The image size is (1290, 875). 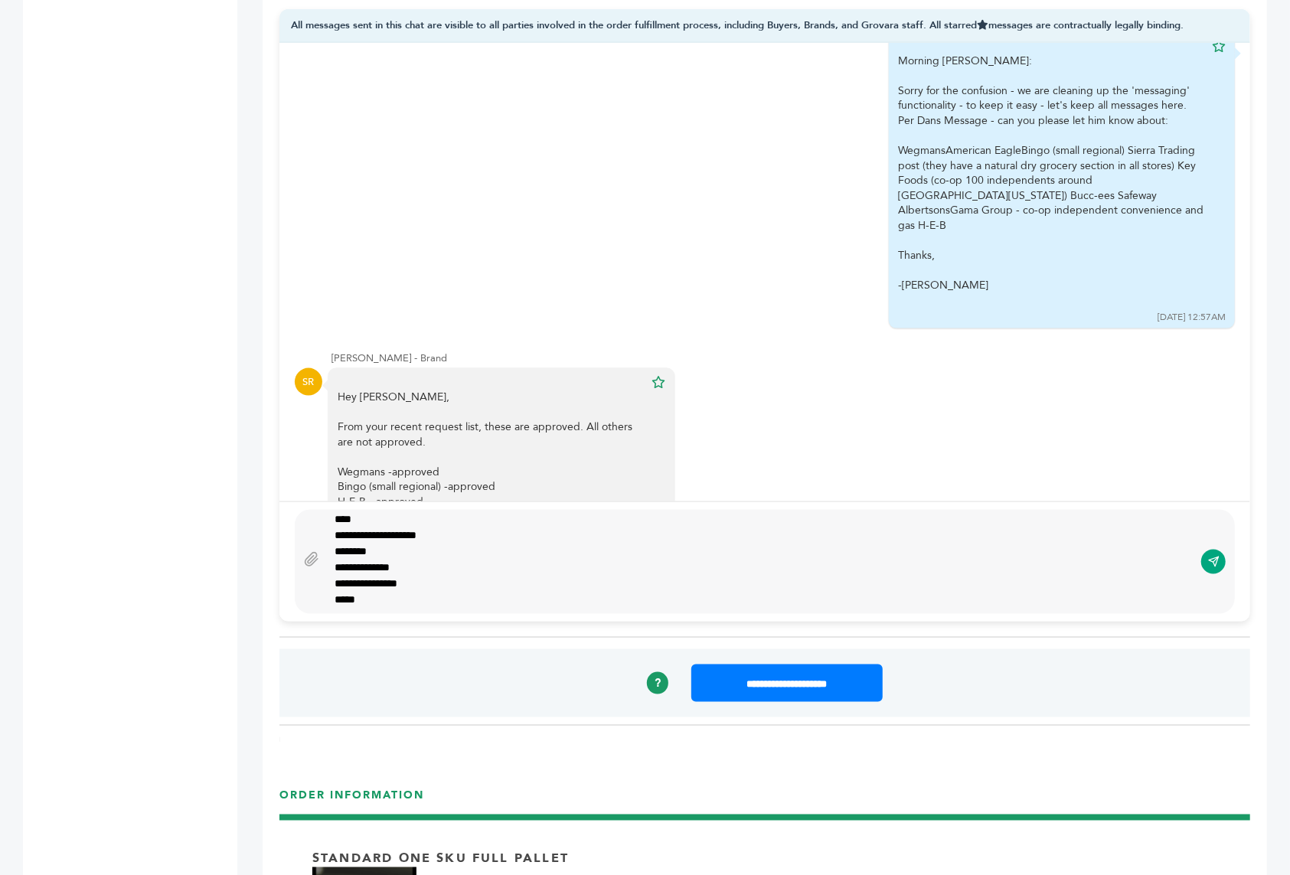 What do you see at coordinates (1051, 226) in the screenshot?
I see `div: WegmansAmerican EagleBingo (small regional) Sierra Trading post (they have a natural dry grocery ...` at bounding box center [1051, 226].